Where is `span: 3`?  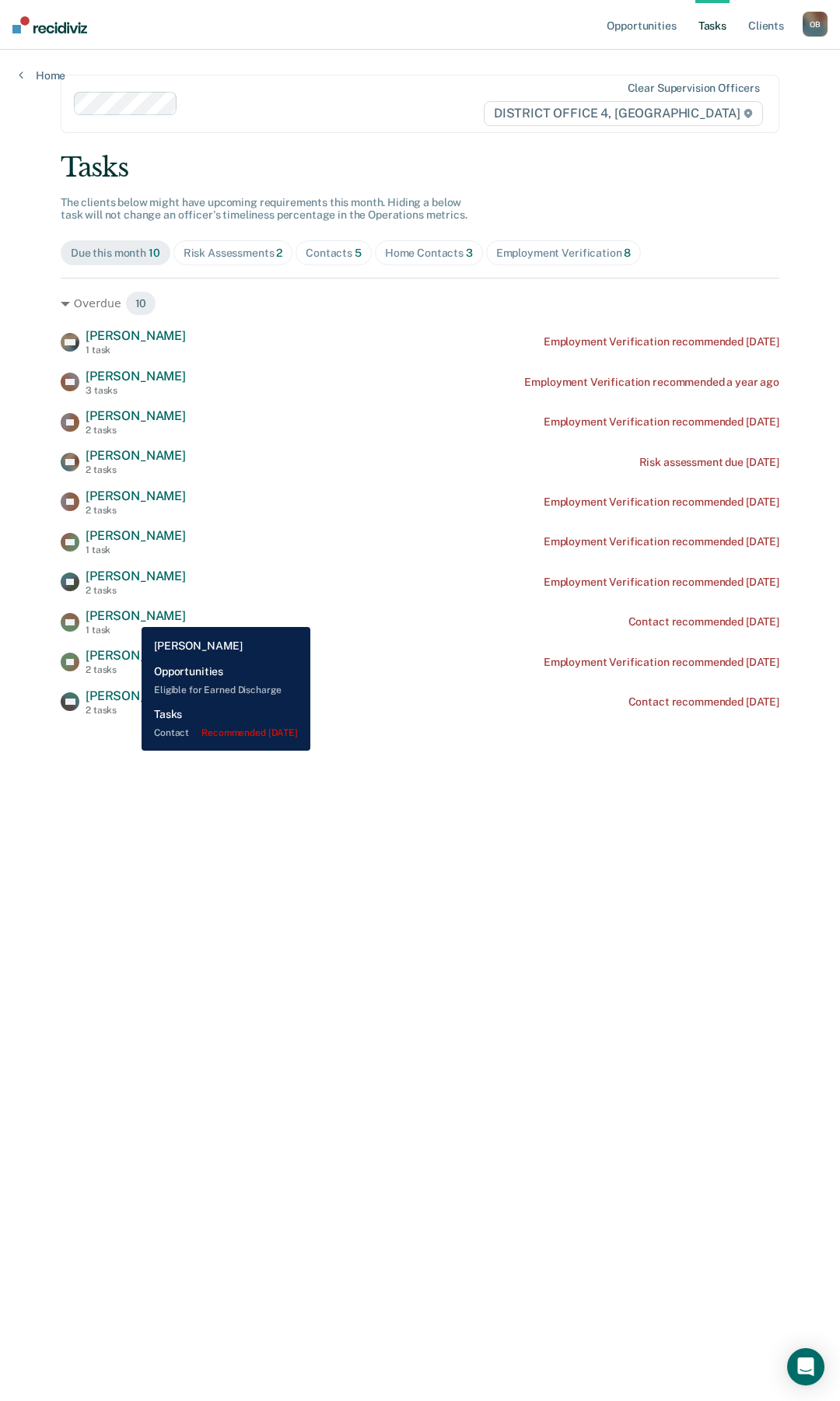 span: 3 is located at coordinates (469, 253).